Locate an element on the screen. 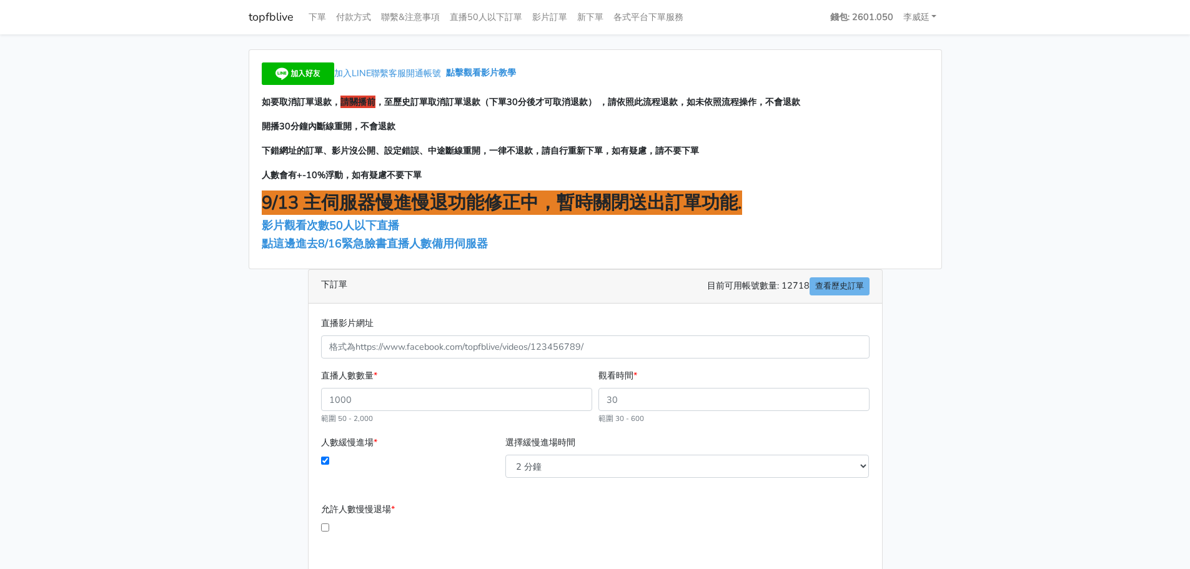  label: 直播影片網址 is located at coordinates (347, 323).